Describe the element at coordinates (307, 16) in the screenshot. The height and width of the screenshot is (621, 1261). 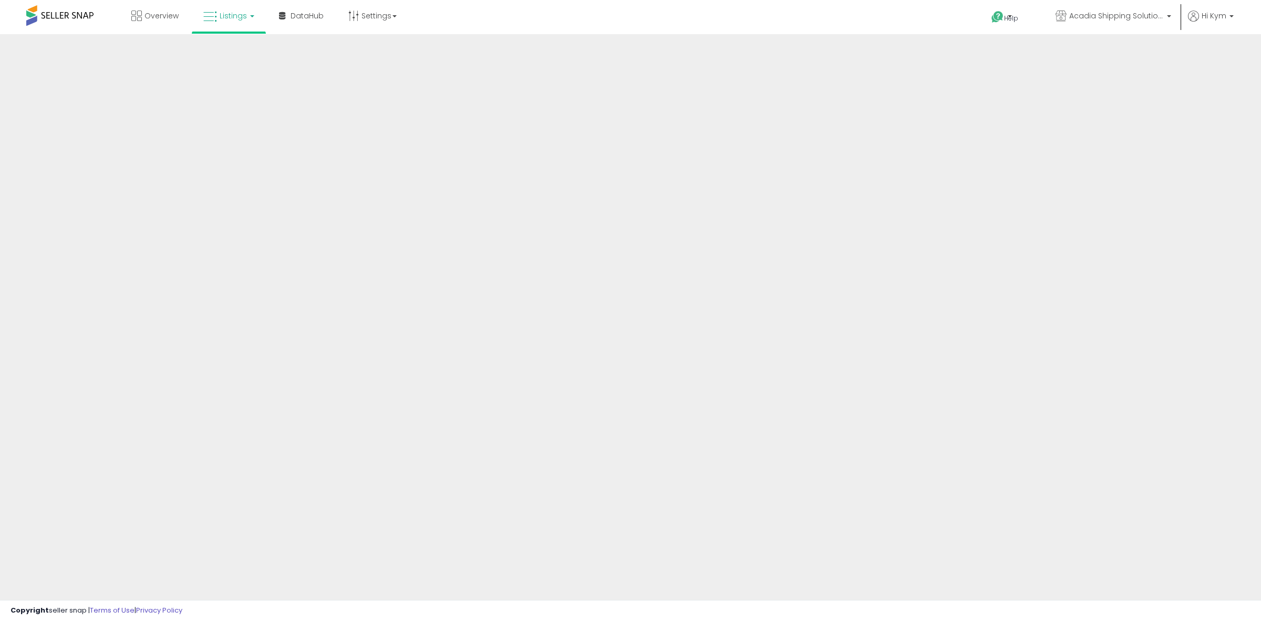
I see `span: DataHub` at that location.